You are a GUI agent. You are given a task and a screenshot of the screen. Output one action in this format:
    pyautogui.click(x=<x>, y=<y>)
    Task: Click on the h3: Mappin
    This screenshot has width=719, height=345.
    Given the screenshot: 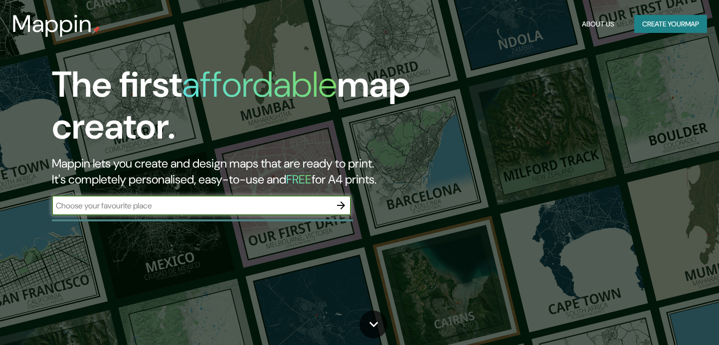 What is the action you would take?
    pyautogui.click(x=52, y=24)
    